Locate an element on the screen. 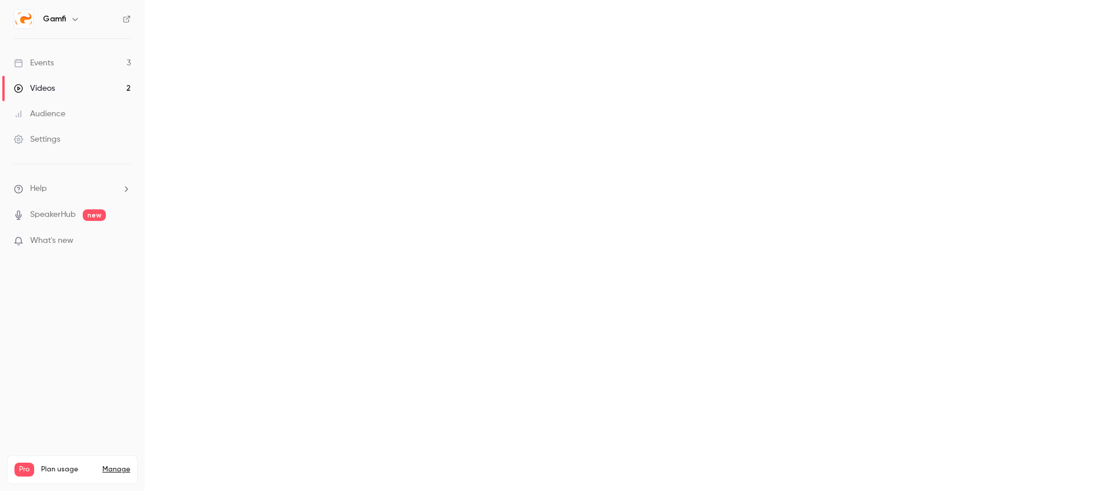 Image resolution: width=1105 pixels, height=491 pixels. div: Videos is located at coordinates (34, 89).